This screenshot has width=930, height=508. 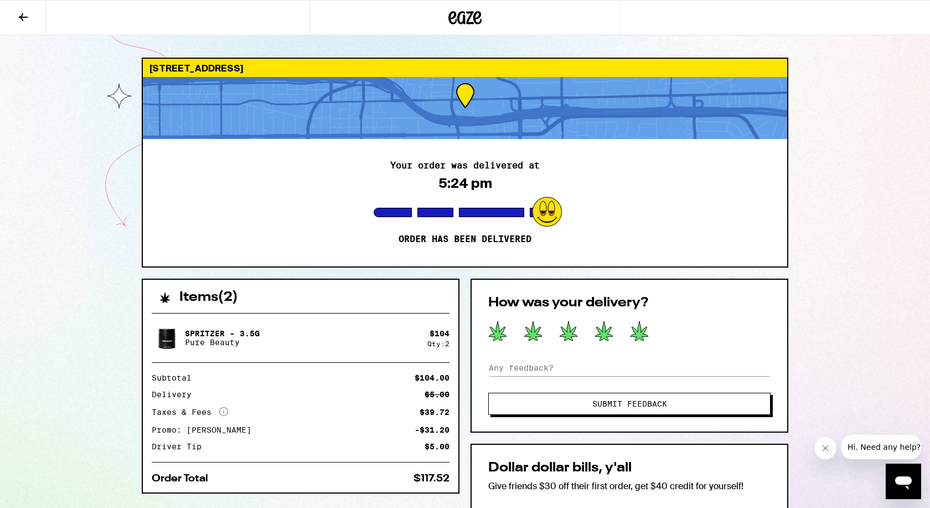 I want to click on div: $ 104, so click(x=440, y=333).